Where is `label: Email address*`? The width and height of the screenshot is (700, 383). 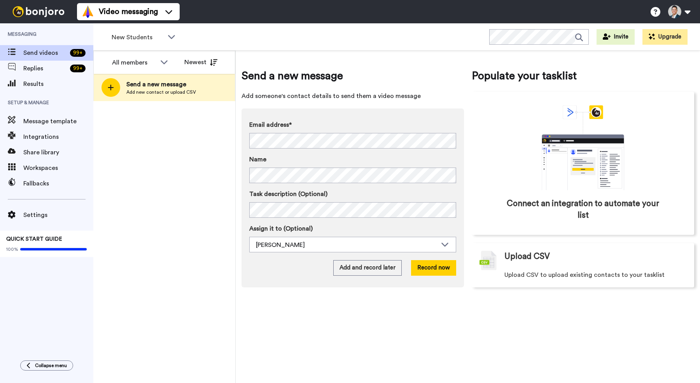 label: Email address* is located at coordinates (353, 125).